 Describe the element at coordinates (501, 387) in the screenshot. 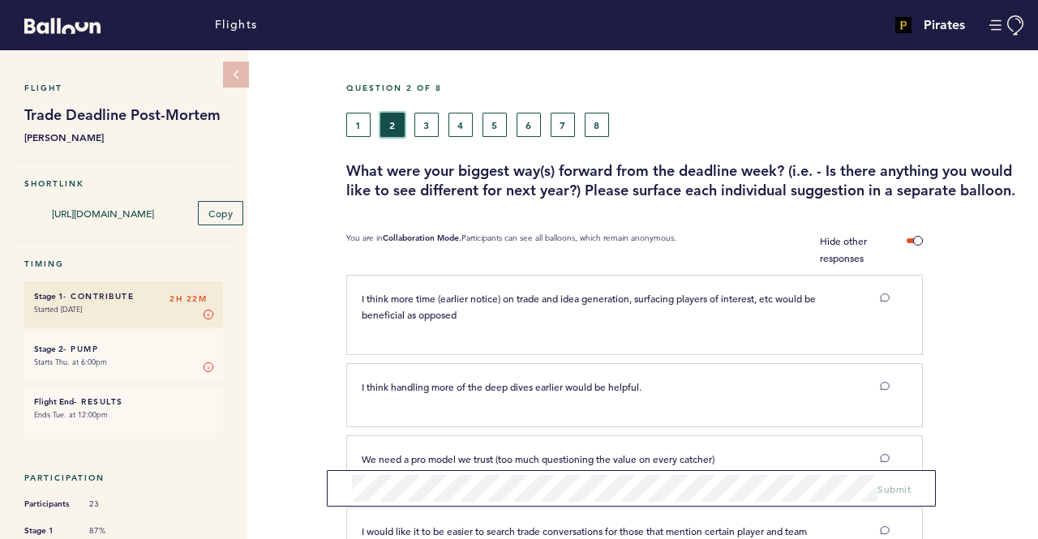

I see `span: I think handling more of the deep dives earlier would be helpful.` at that location.